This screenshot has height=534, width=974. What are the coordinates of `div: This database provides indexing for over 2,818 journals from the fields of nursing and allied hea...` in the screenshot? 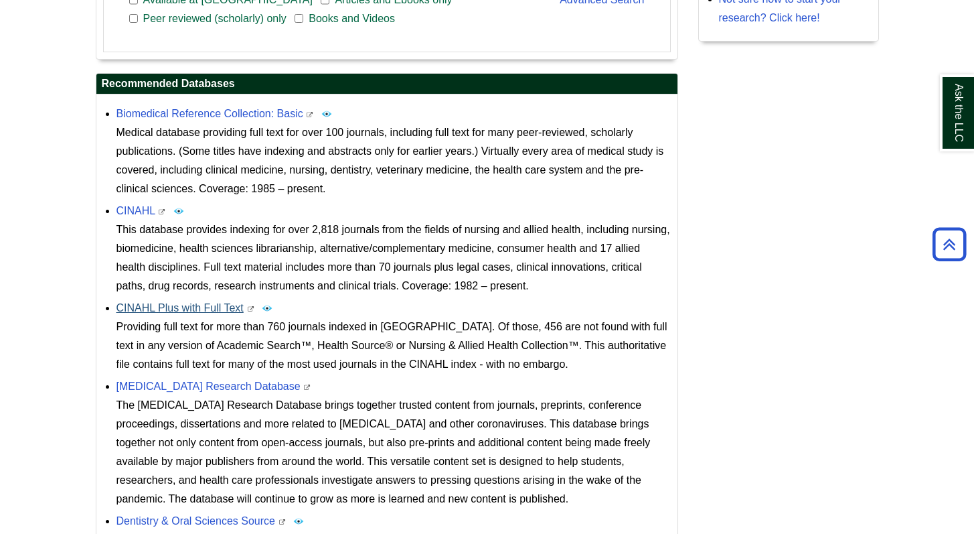 It's located at (394, 258).